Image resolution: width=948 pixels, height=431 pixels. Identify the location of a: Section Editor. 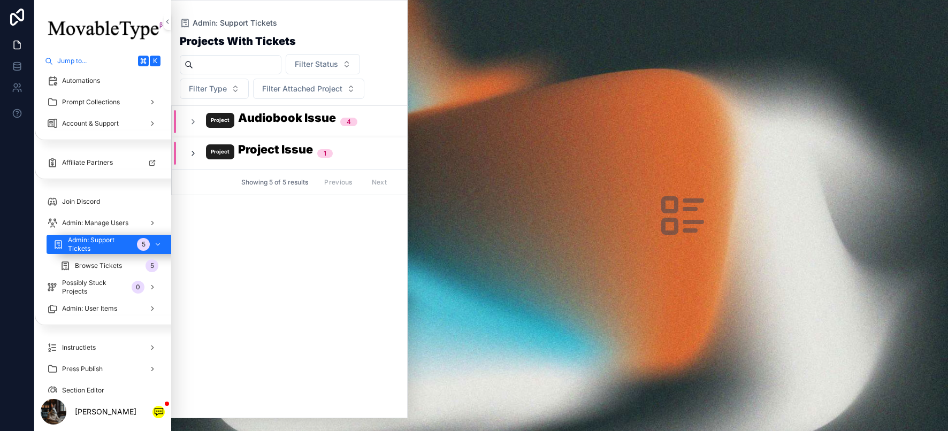
(103, 390).